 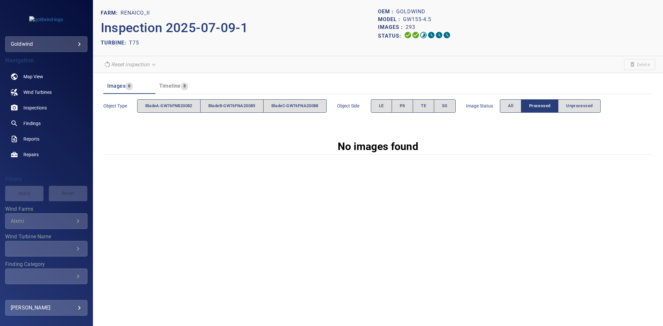 What do you see at coordinates (42, 221) in the screenshot?
I see `div: Aixmi` at bounding box center [42, 221].